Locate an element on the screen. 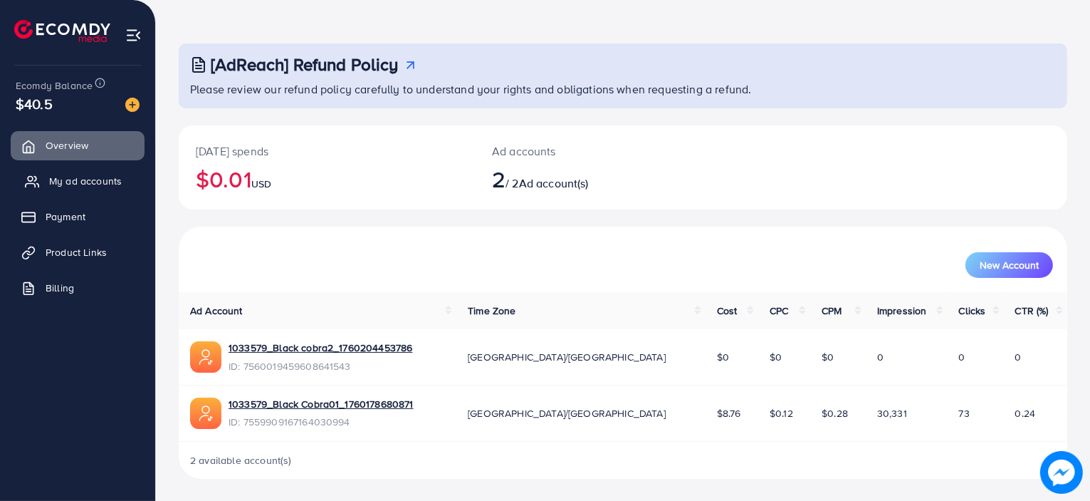  span: 0.24 is located at coordinates (1025, 413).